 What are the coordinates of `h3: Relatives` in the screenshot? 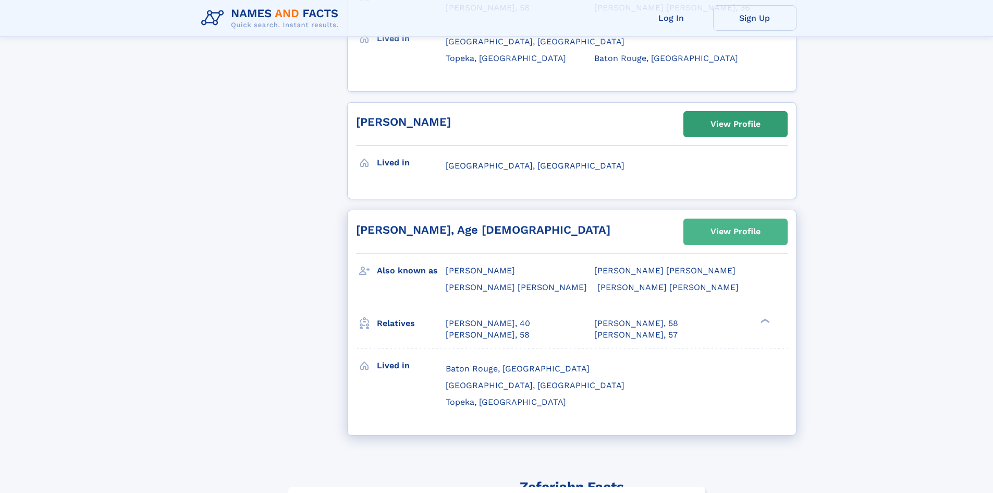 It's located at (411, 323).